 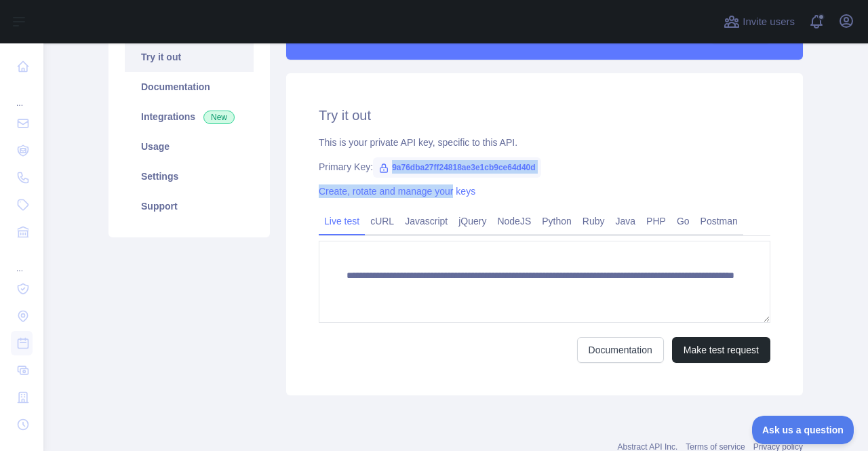 I want to click on a: Live test, so click(x=342, y=221).